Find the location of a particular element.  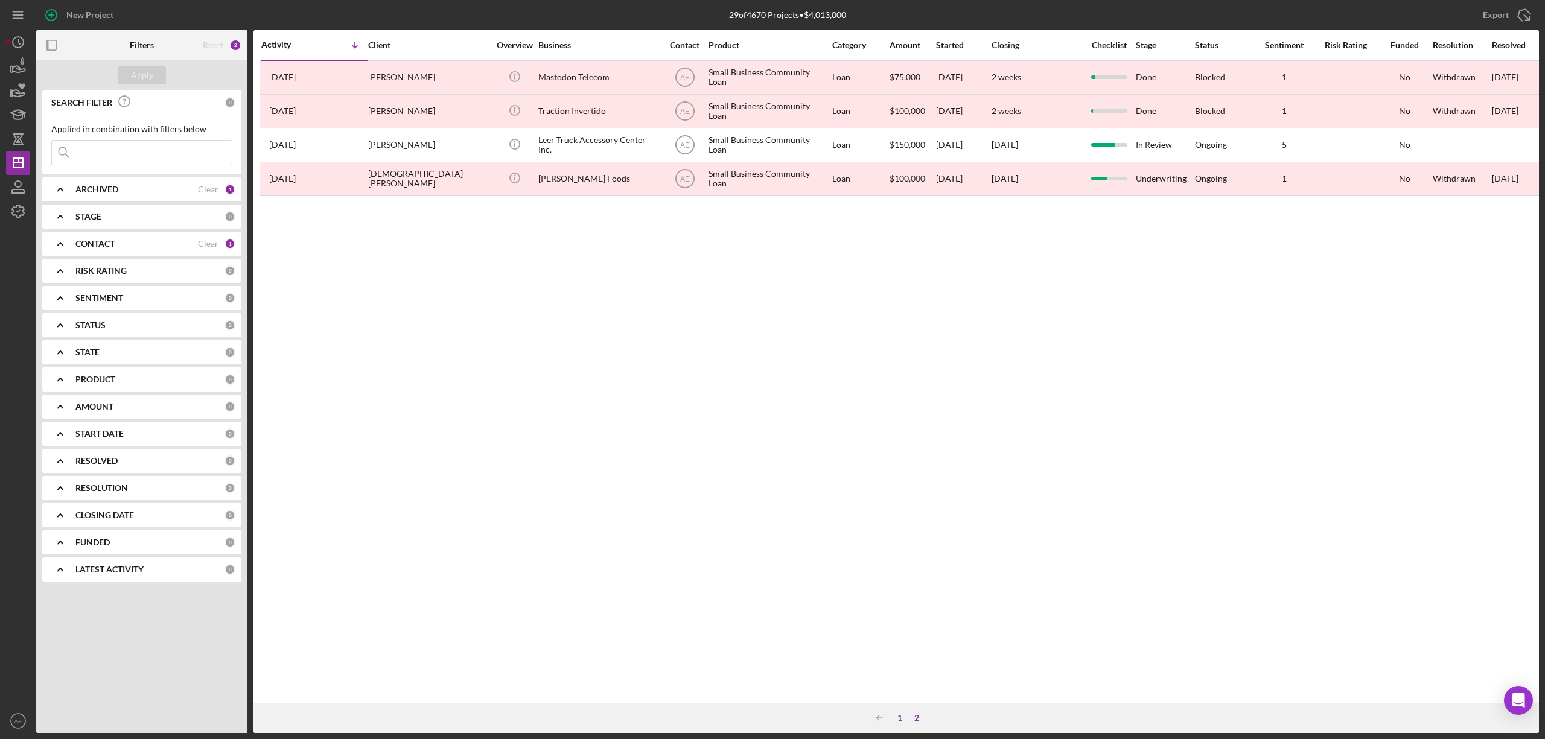

div: Clear is located at coordinates (208, 189).